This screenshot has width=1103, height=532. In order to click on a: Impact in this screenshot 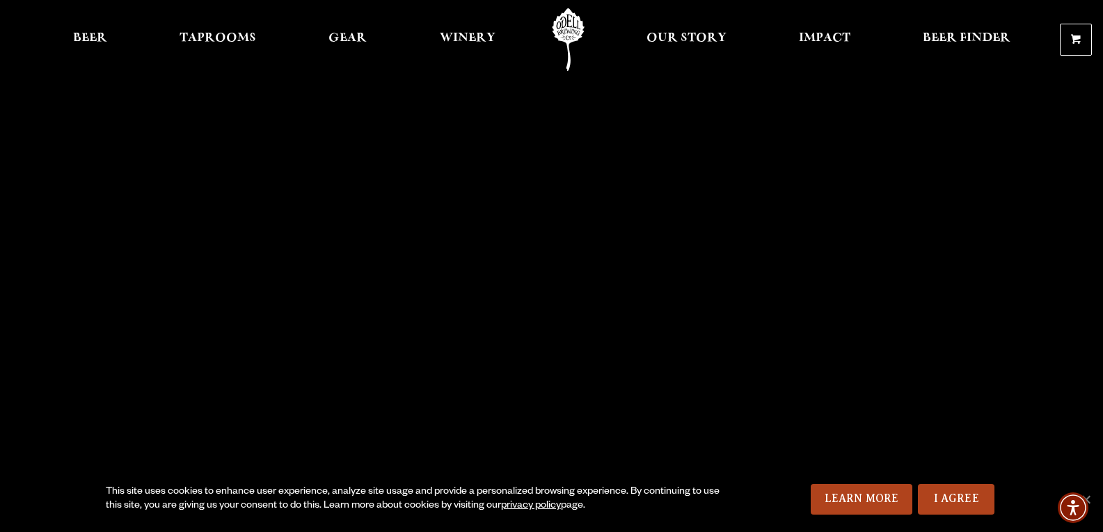, I will do `click(825, 40)`.